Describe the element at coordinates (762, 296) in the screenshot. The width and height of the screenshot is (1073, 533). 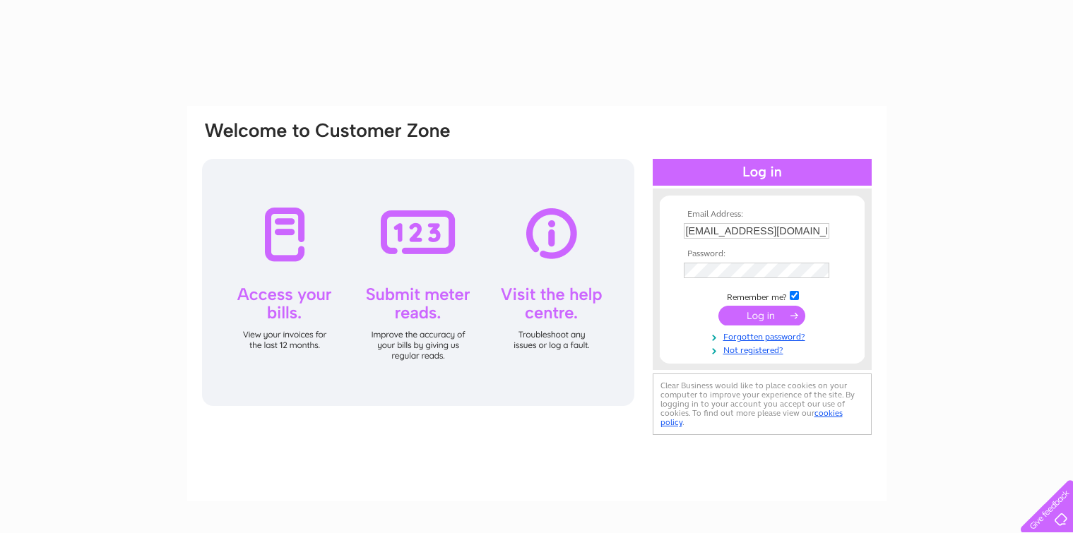
I see `td: Remember me?` at that location.